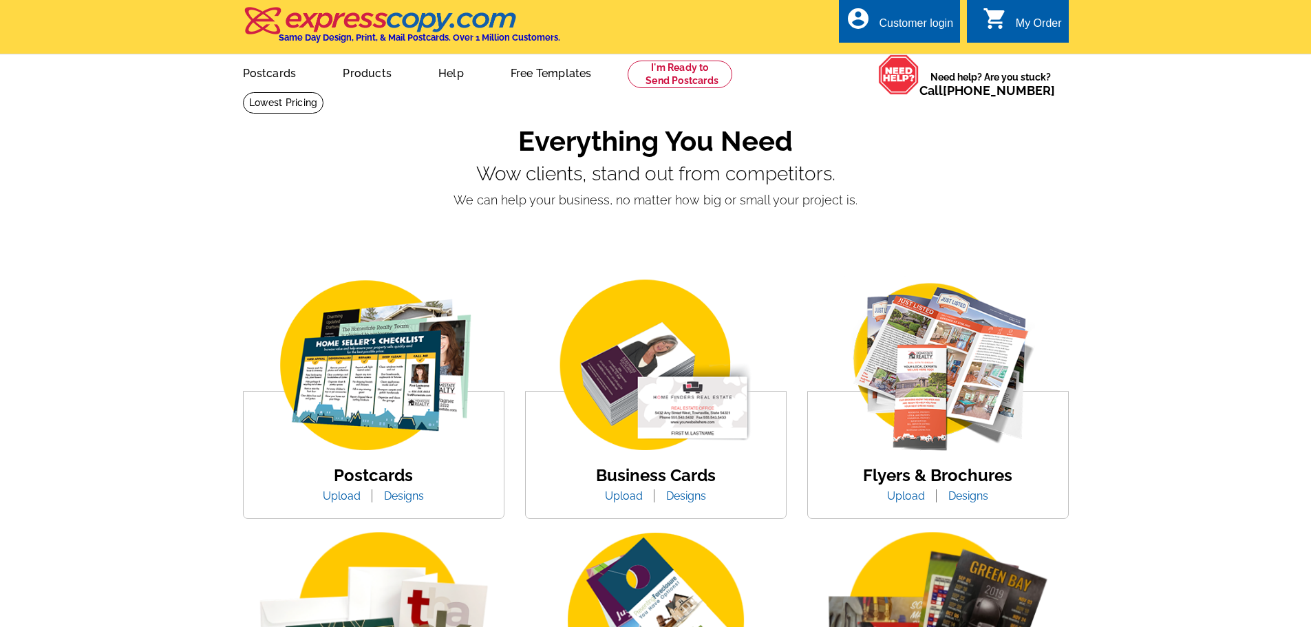 The image size is (1311, 627). Describe the element at coordinates (937, 475) in the screenshot. I see `a: Flyers & Brochures` at that location.